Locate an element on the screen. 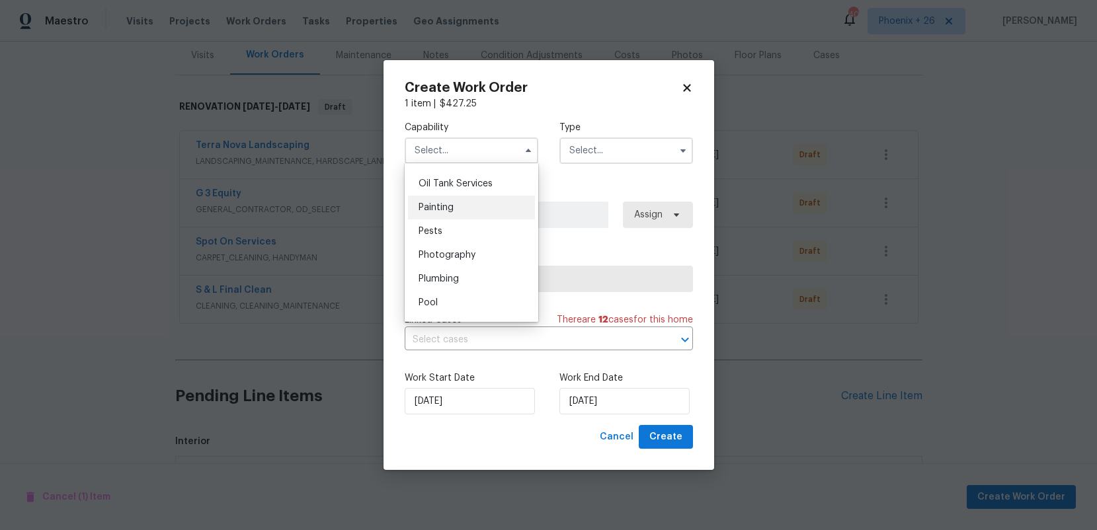 Image resolution: width=1097 pixels, height=530 pixels. button: Create is located at coordinates (666, 437).